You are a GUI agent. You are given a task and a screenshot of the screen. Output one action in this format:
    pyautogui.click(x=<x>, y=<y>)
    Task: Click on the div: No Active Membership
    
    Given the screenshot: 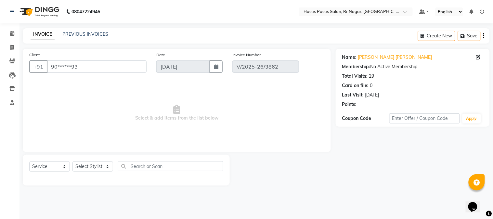 What is the action you would take?
    pyautogui.click(x=413, y=67)
    